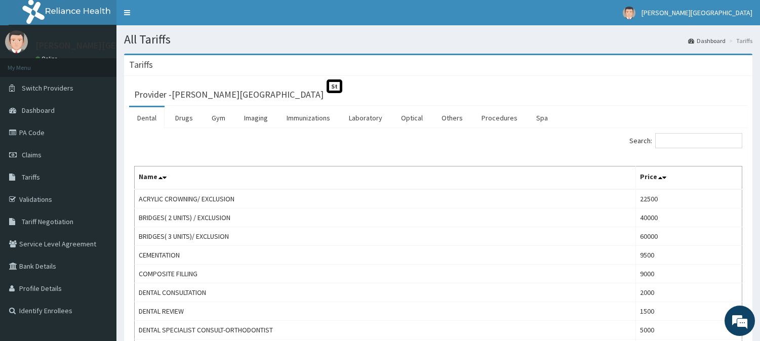 The height and width of the screenshot is (341, 760). What do you see at coordinates (385, 199) in the screenshot?
I see `td: ACRYLIC CROWNING/ EXCLUSION` at bounding box center [385, 199].